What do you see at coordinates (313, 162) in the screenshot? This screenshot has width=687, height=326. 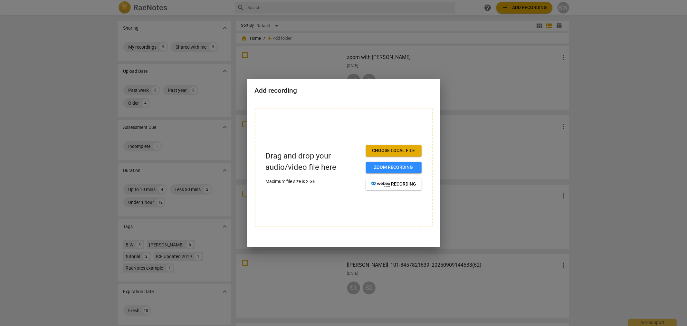 I see `p: Drag and drop your audio/video file here` at bounding box center [313, 162].